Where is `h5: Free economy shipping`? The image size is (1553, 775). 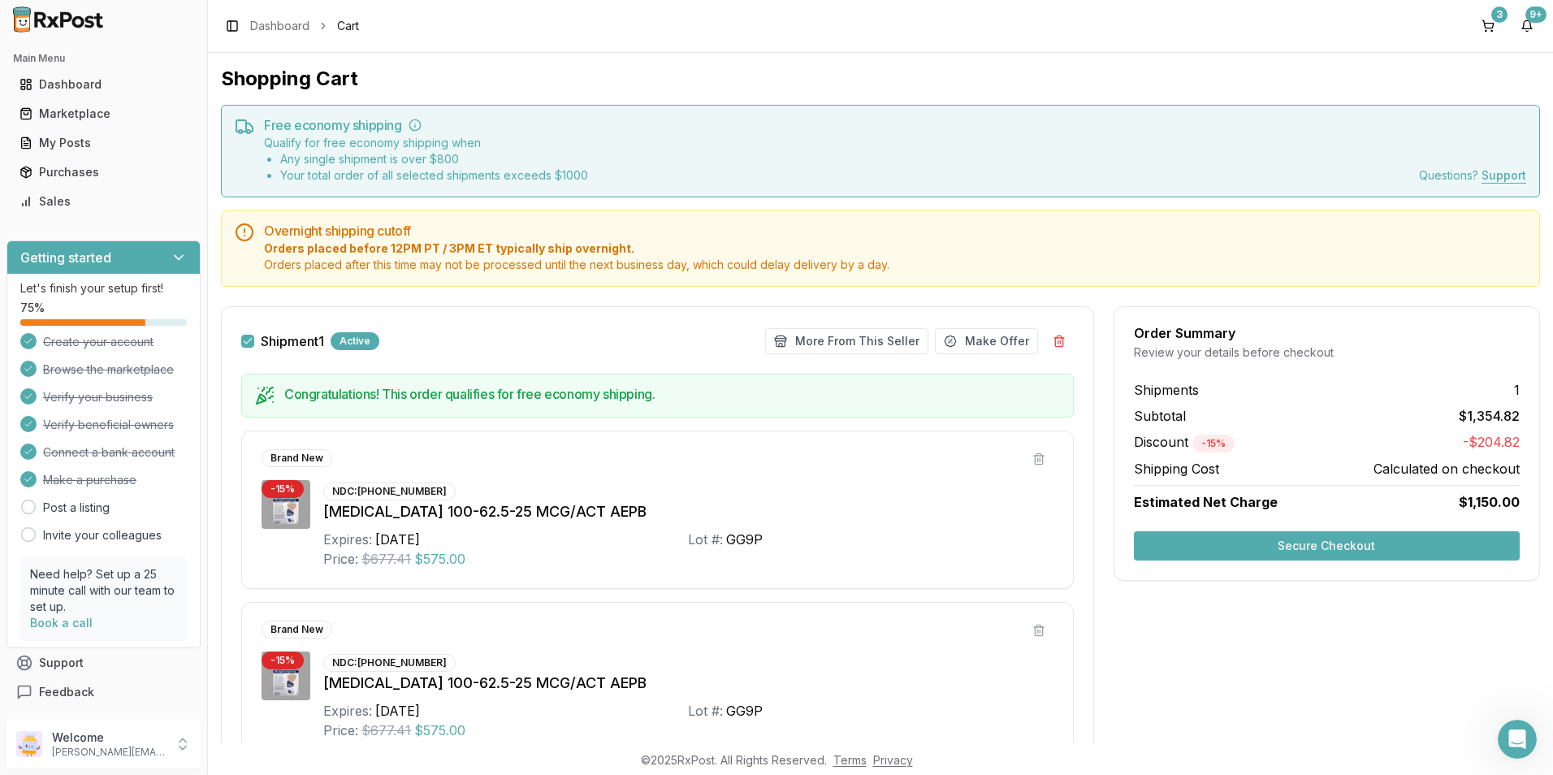 h5: Free economy shipping is located at coordinates (895, 125).